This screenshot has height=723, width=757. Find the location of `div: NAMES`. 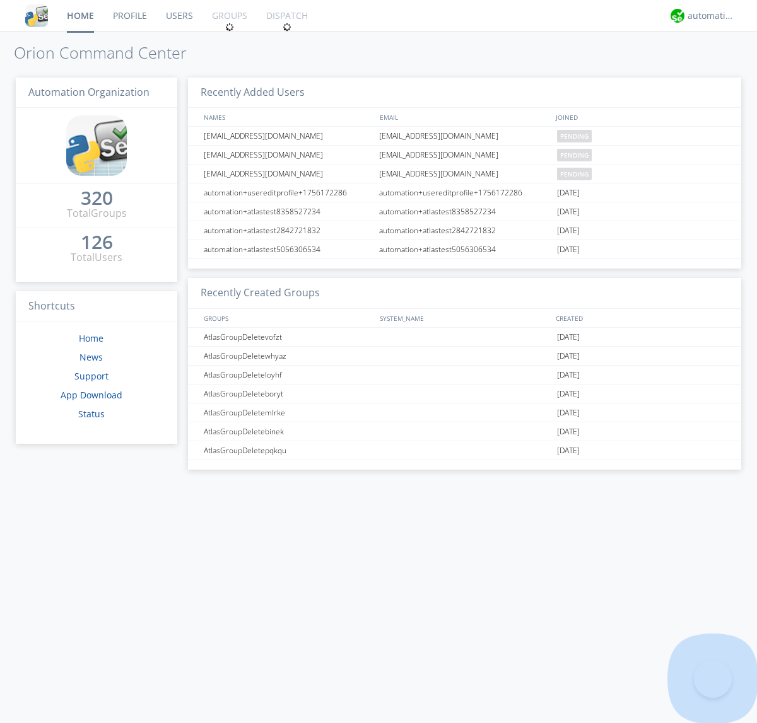

div: NAMES is located at coordinates (287, 117).